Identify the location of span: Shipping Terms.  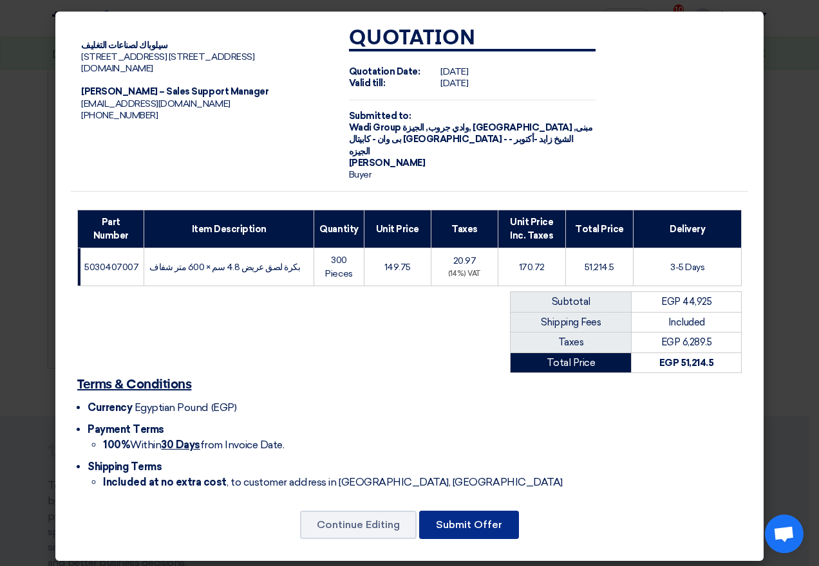
(124, 467).